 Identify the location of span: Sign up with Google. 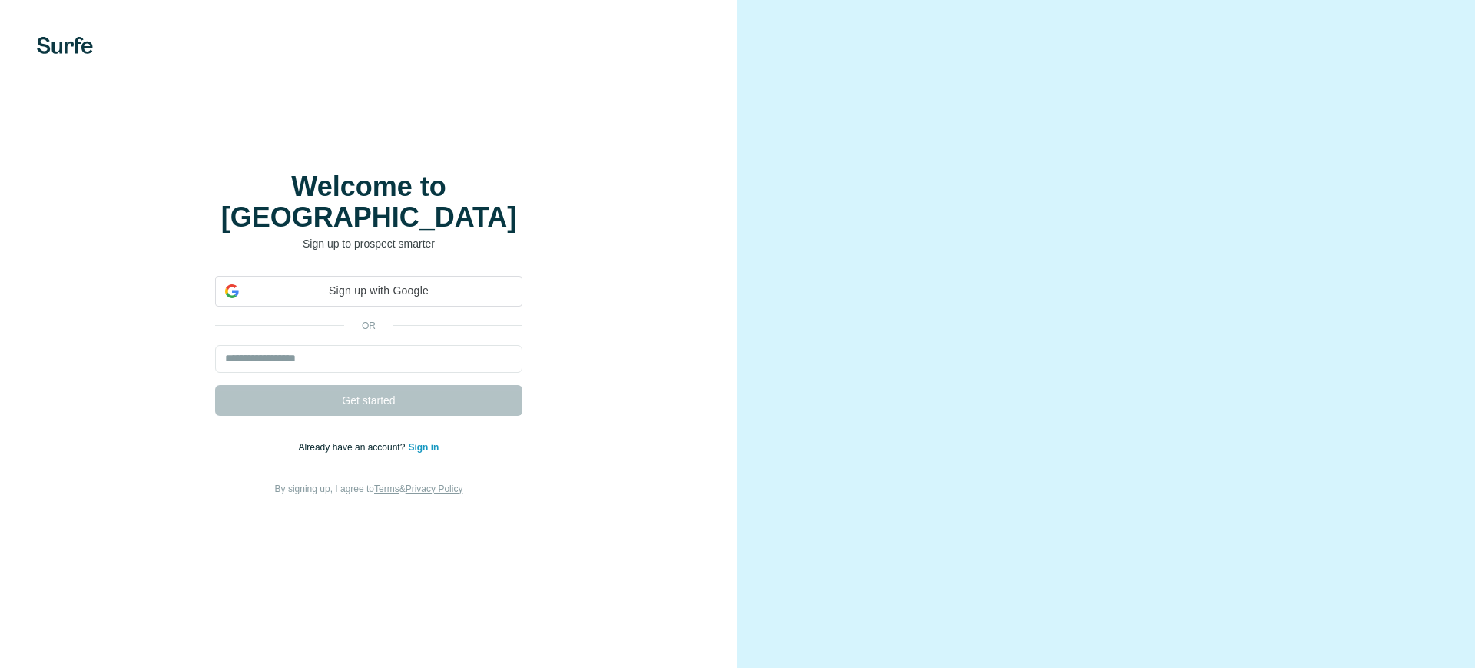
(379, 290).